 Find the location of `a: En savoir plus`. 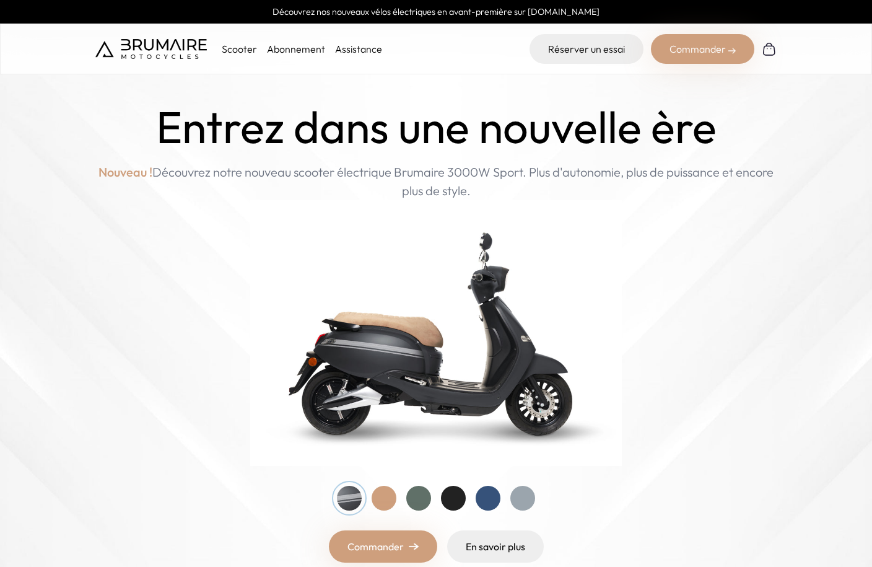

a: En savoir plus is located at coordinates (496, 547).